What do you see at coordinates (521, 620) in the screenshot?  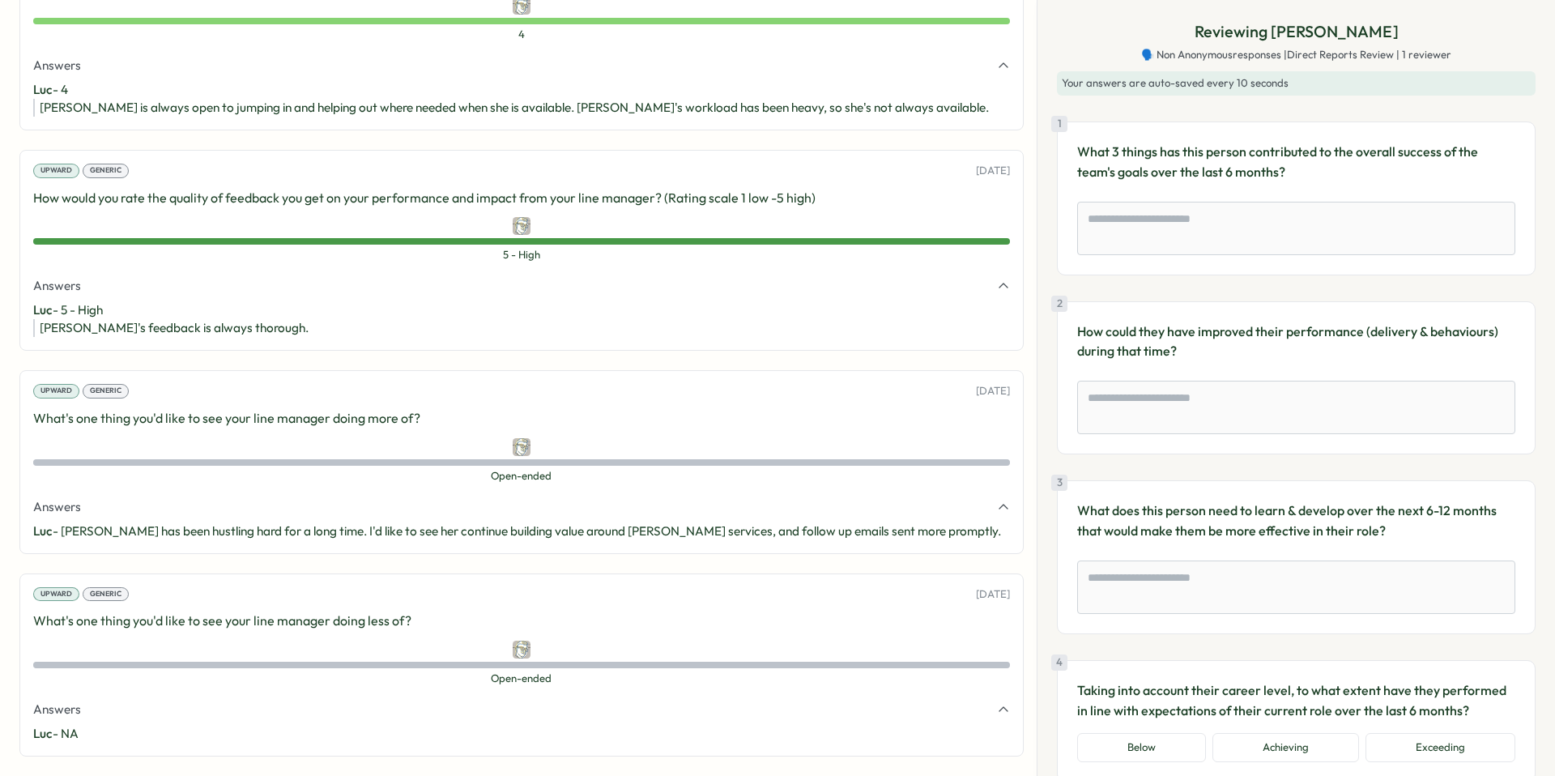 I see `p: What's one thing you'd like to see your line manager doing less of?` at bounding box center [521, 620].